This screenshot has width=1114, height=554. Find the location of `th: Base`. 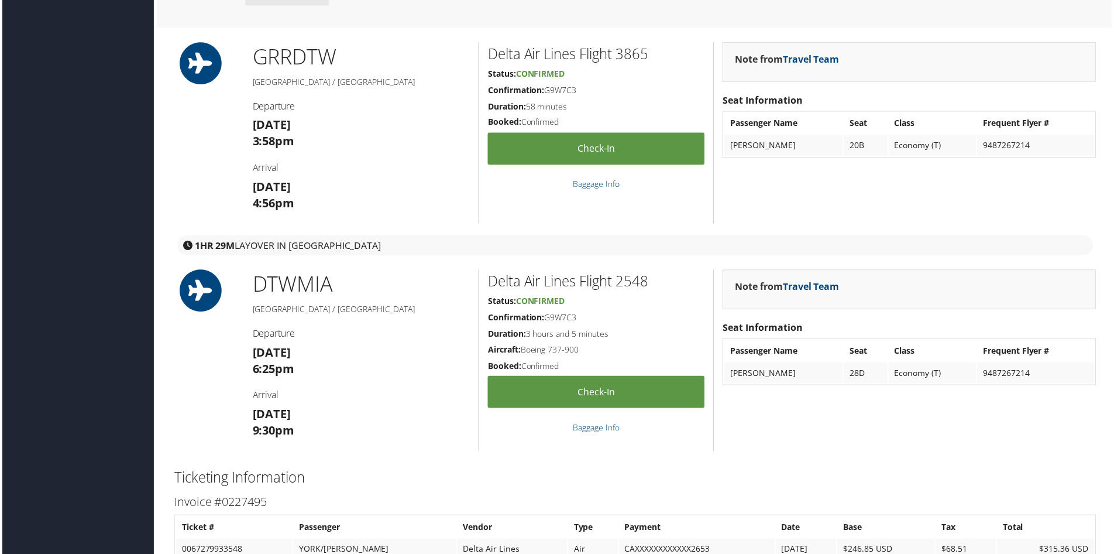

th: Base is located at coordinates (887, 528).